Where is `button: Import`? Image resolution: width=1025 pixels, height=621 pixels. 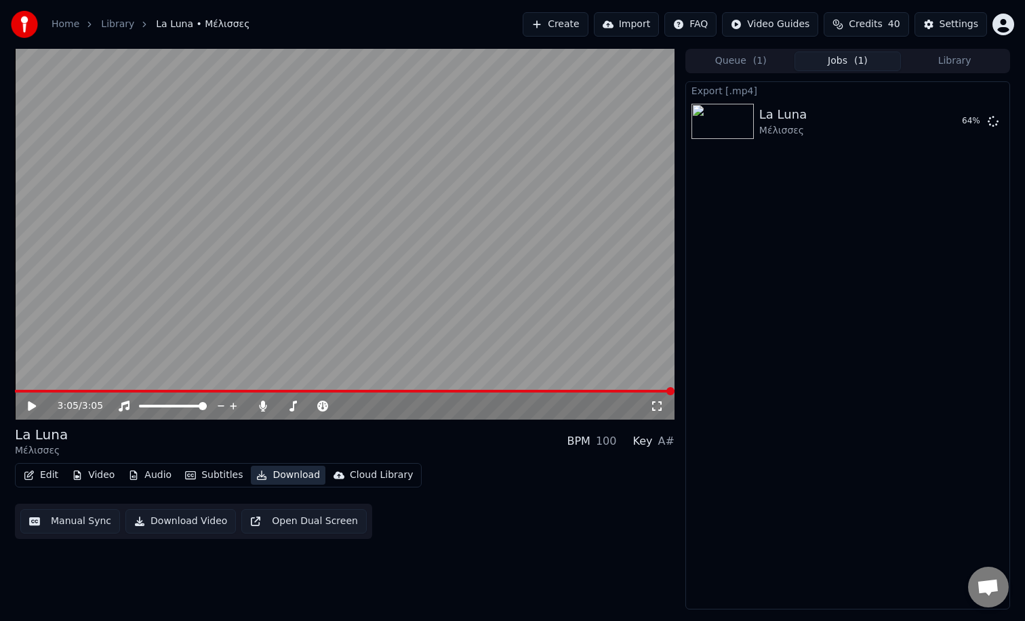
button: Import is located at coordinates (626, 24).